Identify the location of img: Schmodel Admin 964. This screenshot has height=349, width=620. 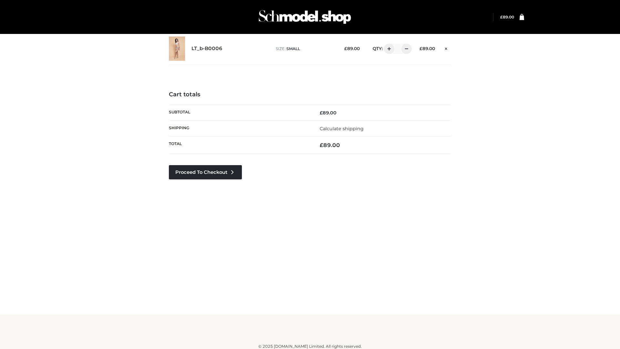
(305, 17).